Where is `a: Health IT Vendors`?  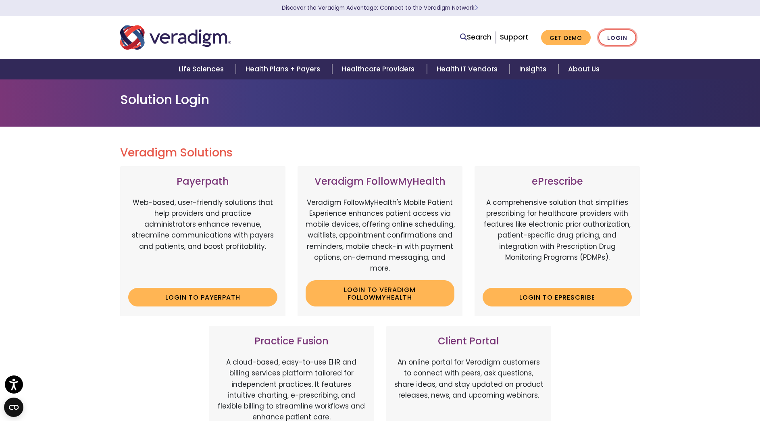
a: Health IT Vendors is located at coordinates (468, 69).